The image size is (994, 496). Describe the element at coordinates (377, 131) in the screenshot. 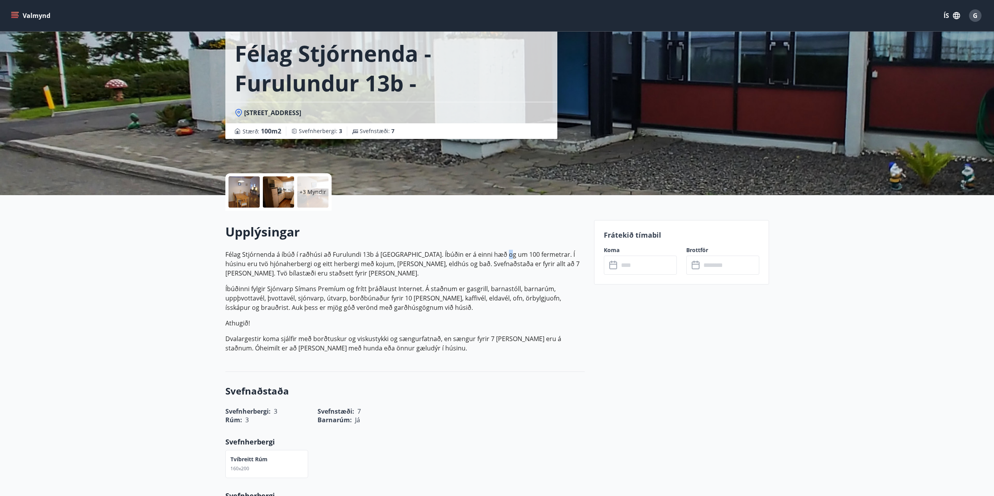

I see `span: Svefnstæði :` at that location.